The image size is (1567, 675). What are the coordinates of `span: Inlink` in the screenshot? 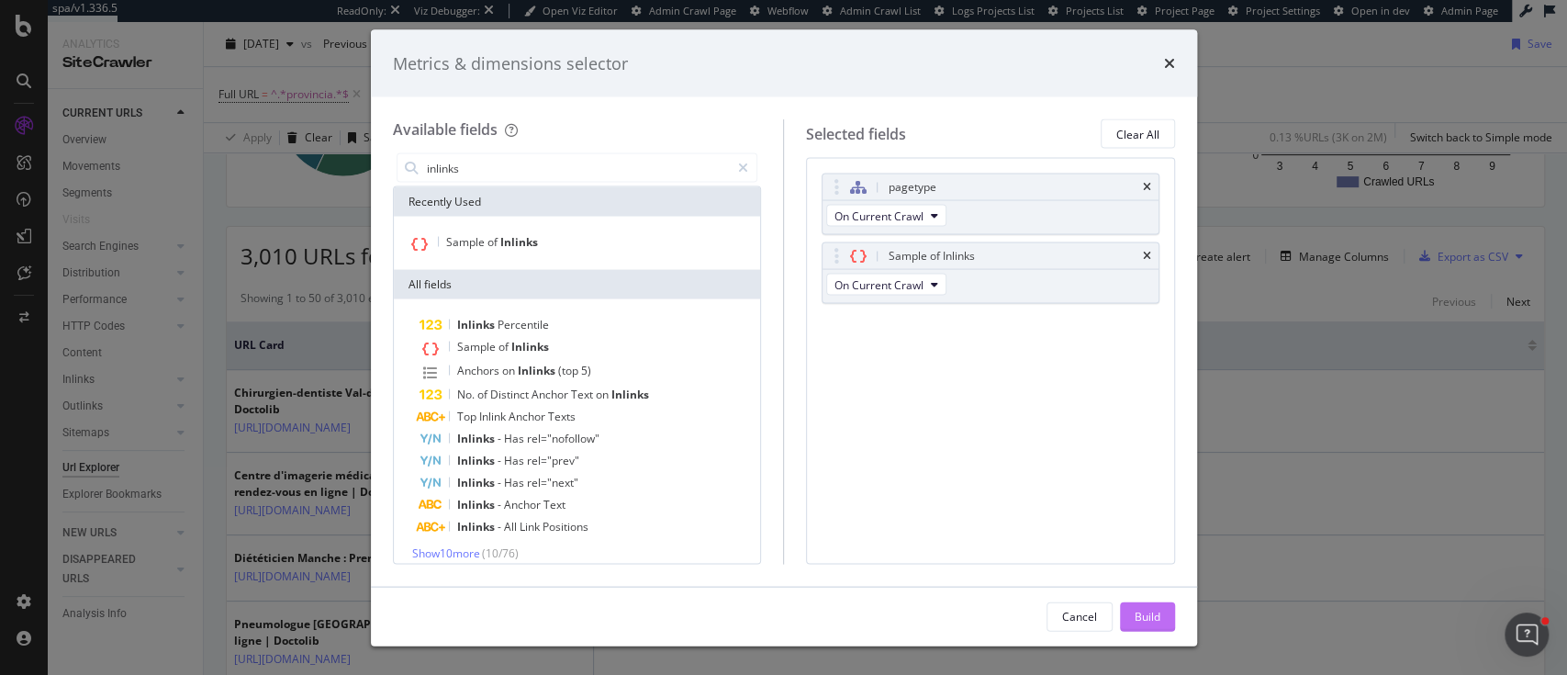 It's located at (494, 416).